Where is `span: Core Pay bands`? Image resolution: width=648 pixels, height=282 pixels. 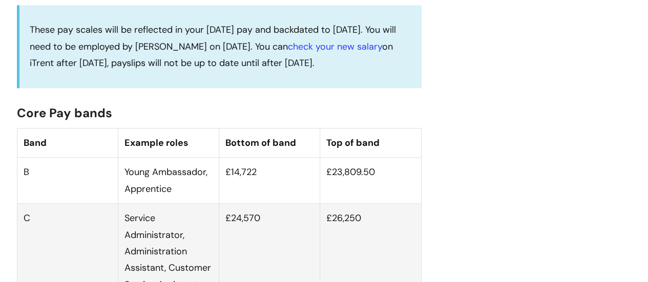
span: Core Pay bands is located at coordinates (65, 113).